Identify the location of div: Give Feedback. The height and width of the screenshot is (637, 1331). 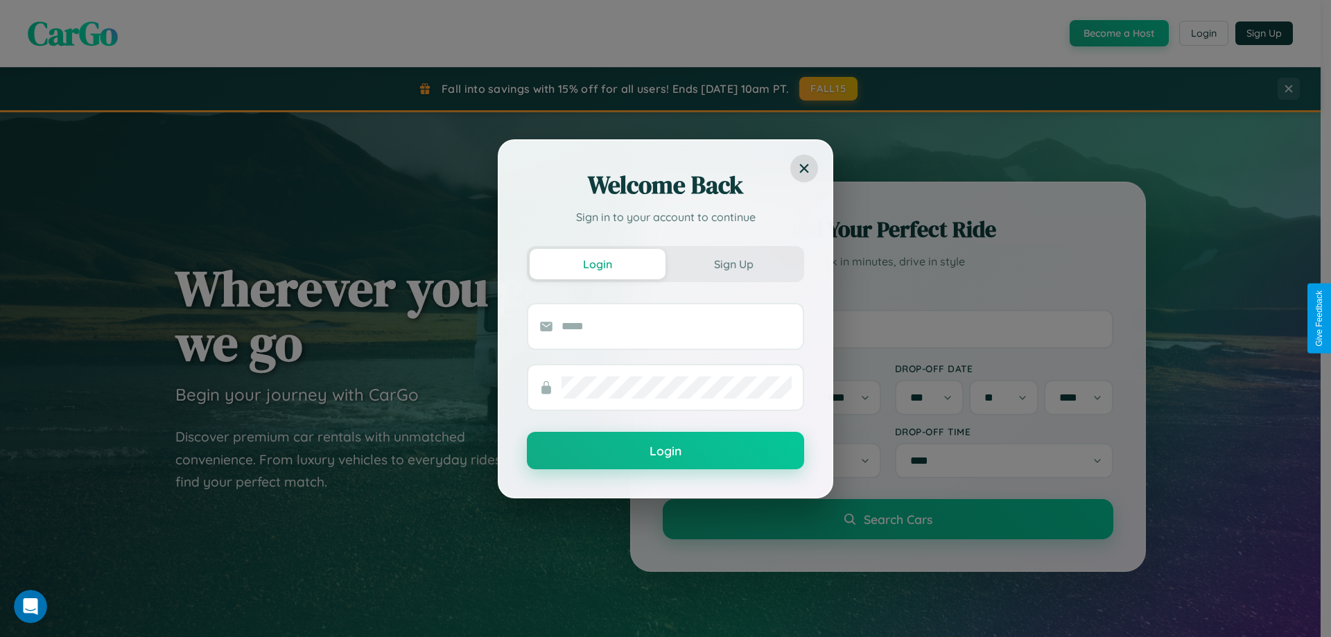
(1319, 318).